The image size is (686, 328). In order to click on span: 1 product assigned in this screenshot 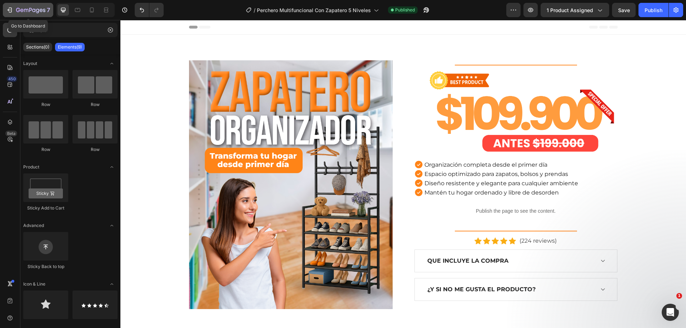, I will do `click(570, 10)`.